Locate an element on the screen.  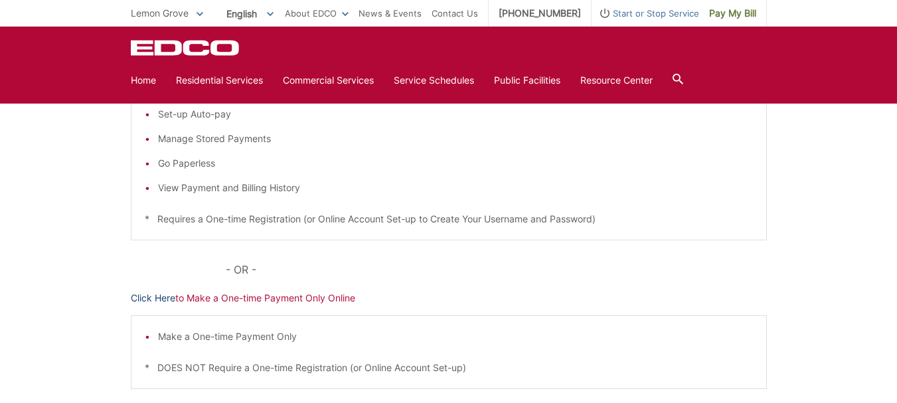
a: Resource Center is located at coordinates (616, 80).